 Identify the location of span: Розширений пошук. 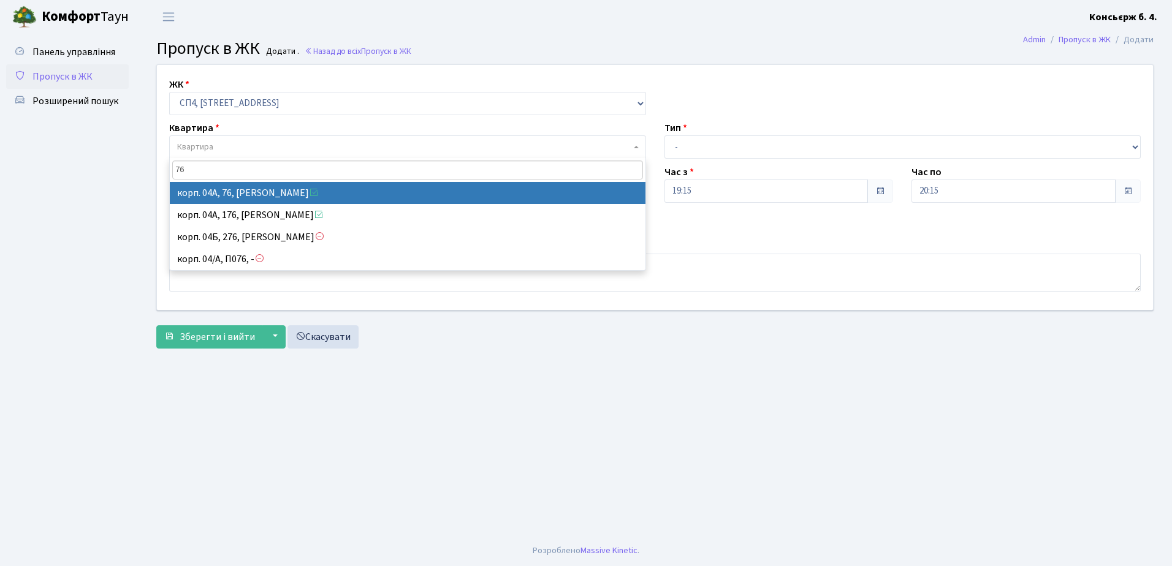
(75, 101).